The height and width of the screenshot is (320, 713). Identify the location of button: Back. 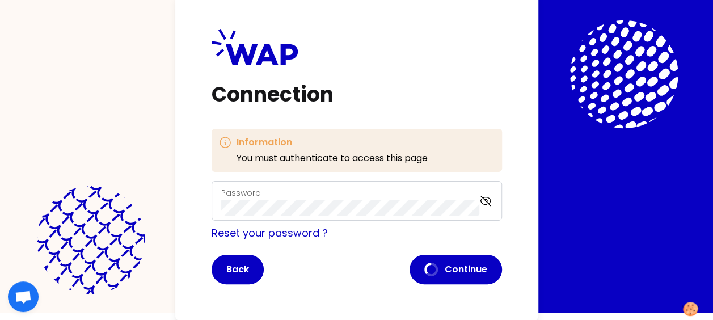
(238, 270).